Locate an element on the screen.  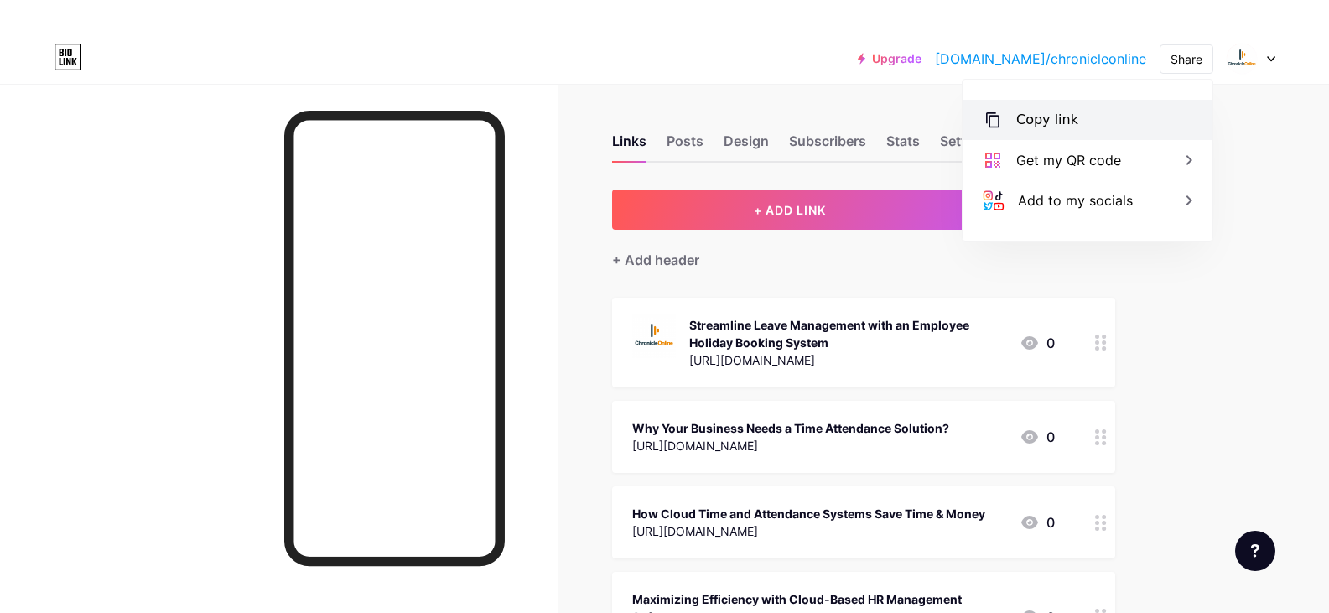
img: Streamline Leave Management with an Employee Holiday Booking System is located at coordinates (654, 336).